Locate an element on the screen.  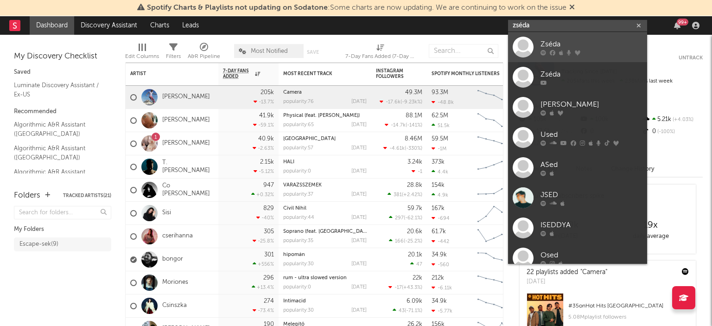
button: Tracked Artists(21) is located at coordinates (87, 196).